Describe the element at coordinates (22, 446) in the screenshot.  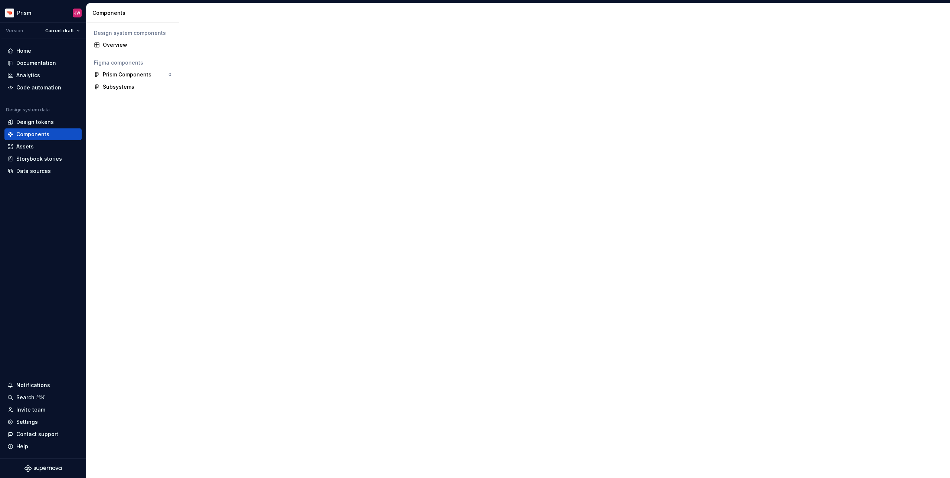
I see `div: Help` at that location.